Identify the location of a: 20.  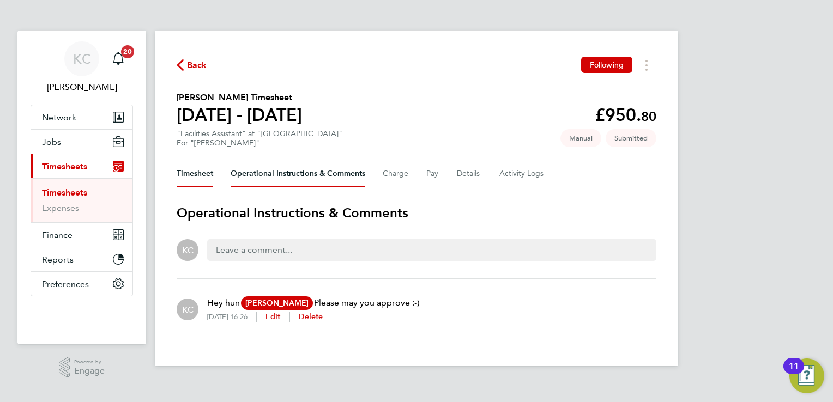
(118, 59).